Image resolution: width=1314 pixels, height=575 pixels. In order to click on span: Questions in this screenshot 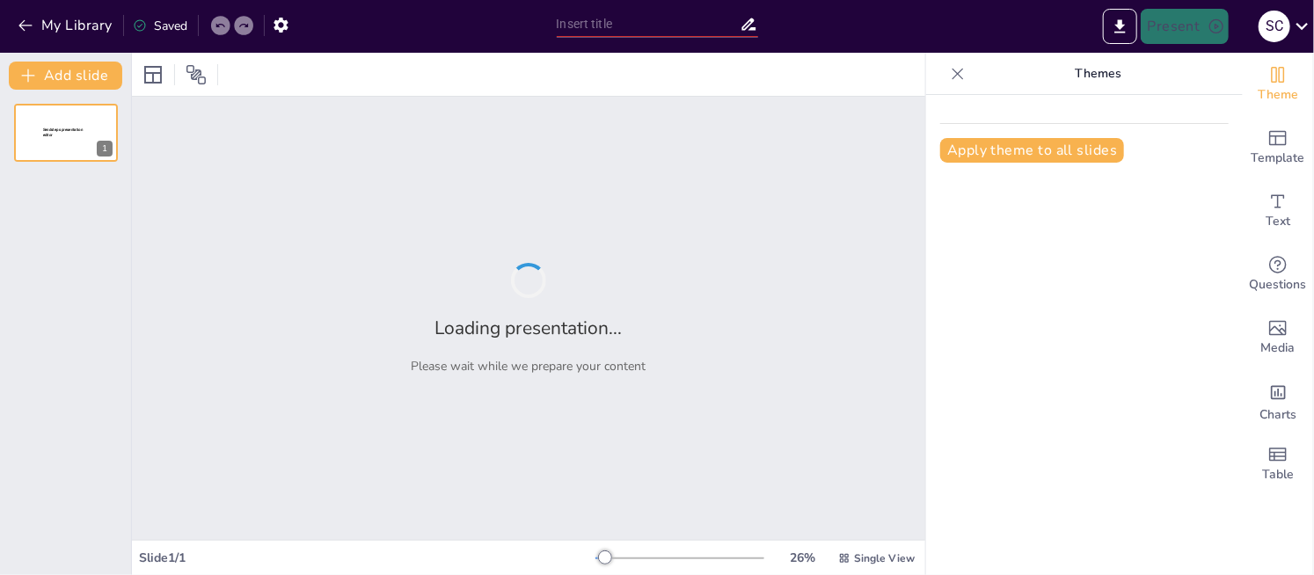, I will do `click(1278, 285)`.